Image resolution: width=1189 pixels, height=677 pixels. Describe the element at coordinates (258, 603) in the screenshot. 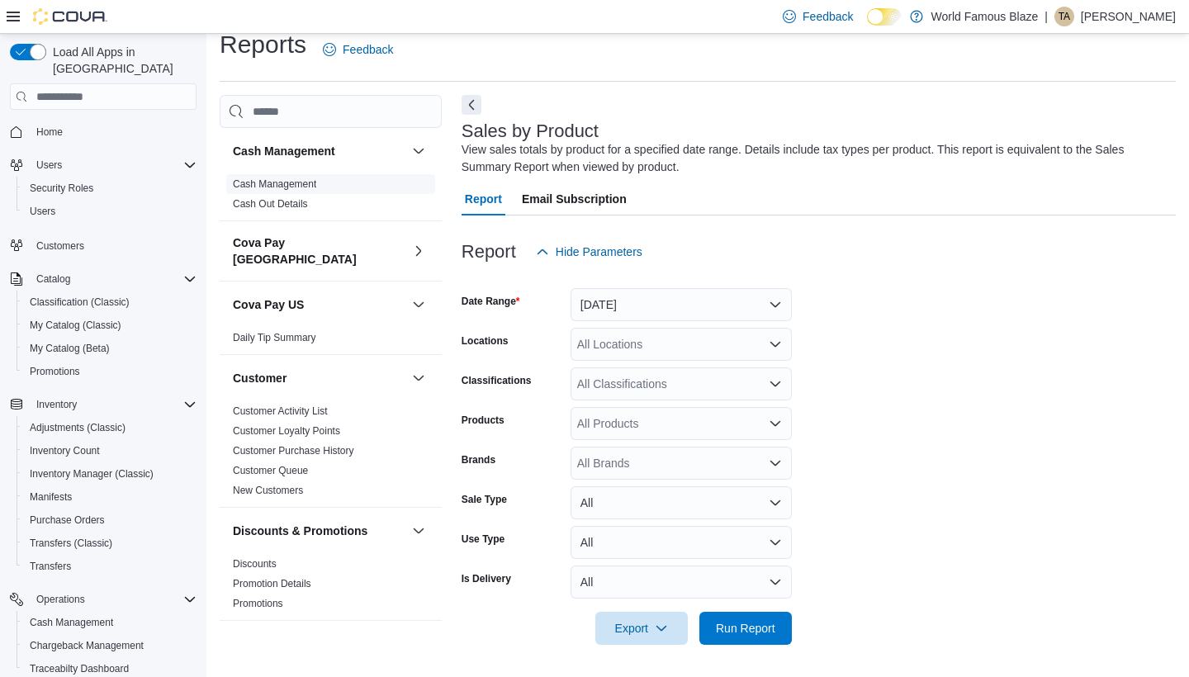

I see `a: Promotions` at that location.